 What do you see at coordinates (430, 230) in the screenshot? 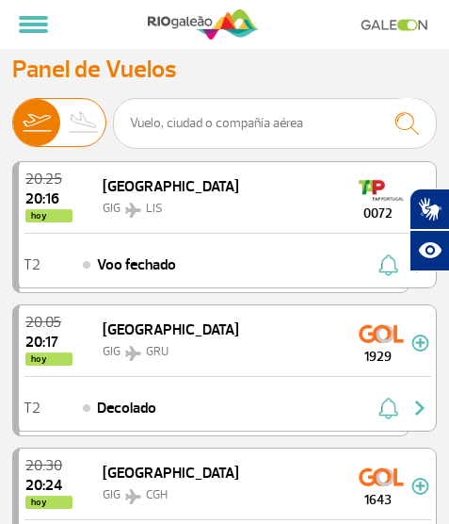
I see `div: Plugin de acessibilidade da Hand Talk.` at bounding box center [430, 230].